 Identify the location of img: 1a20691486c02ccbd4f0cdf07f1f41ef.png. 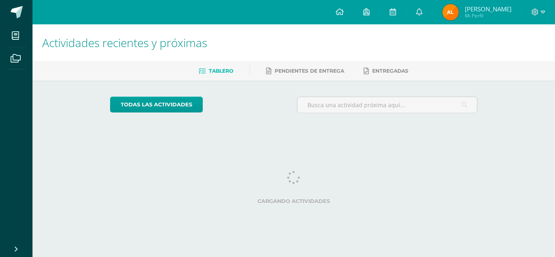
(450, 12).